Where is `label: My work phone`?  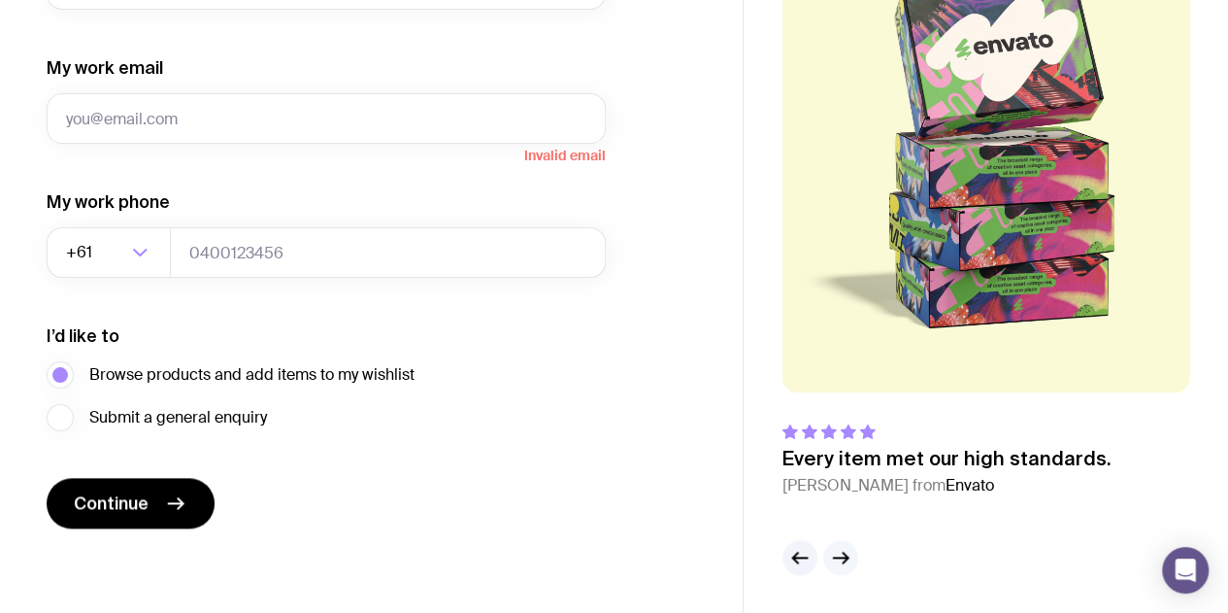
label: My work phone is located at coordinates (108, 202).